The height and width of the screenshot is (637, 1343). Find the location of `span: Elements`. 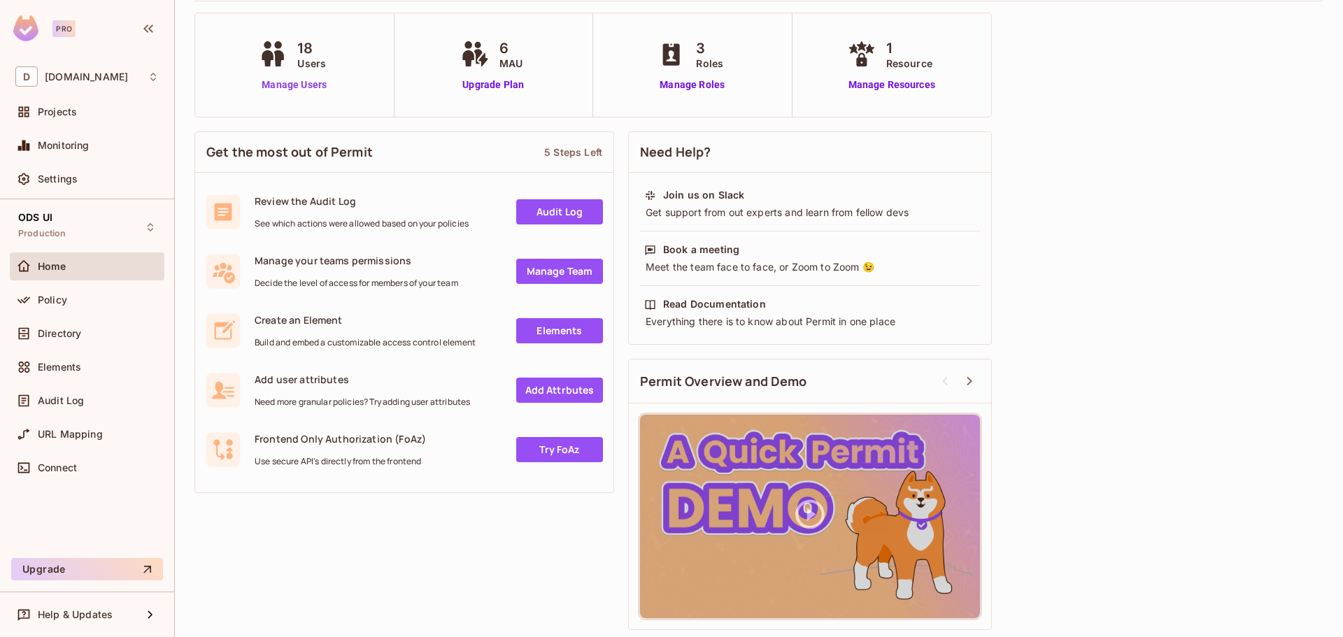

span: Elements is located at coordinates (59, 367).